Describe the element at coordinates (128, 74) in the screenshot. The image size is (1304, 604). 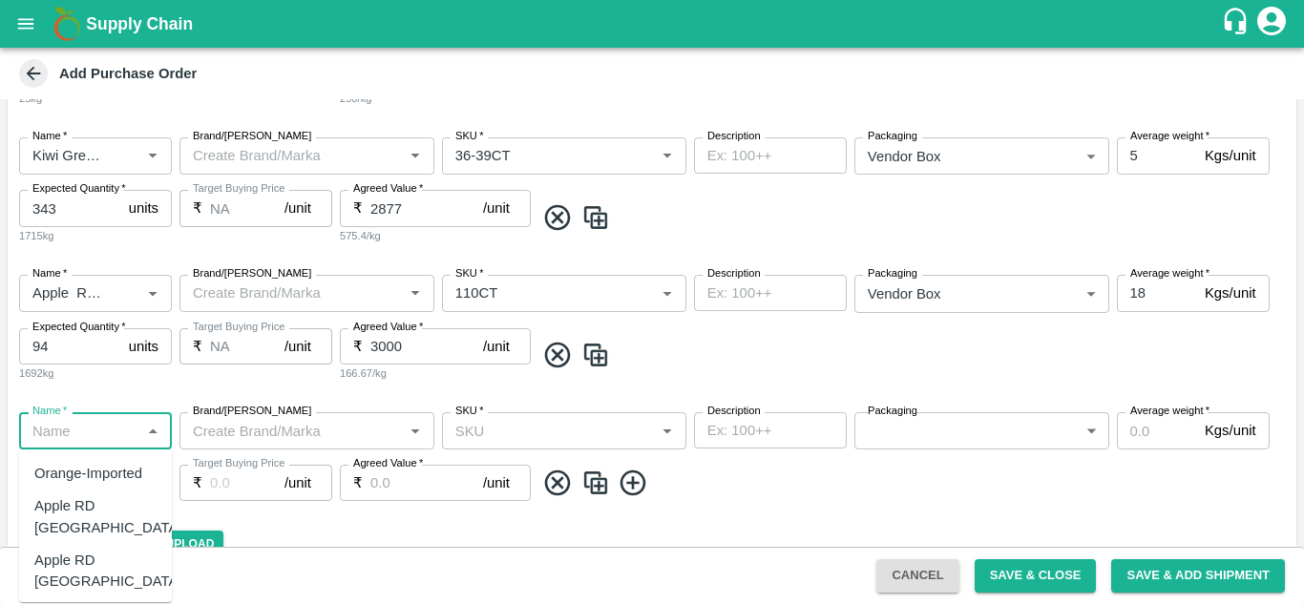
I see `b: Add Purchase Order` at that location.